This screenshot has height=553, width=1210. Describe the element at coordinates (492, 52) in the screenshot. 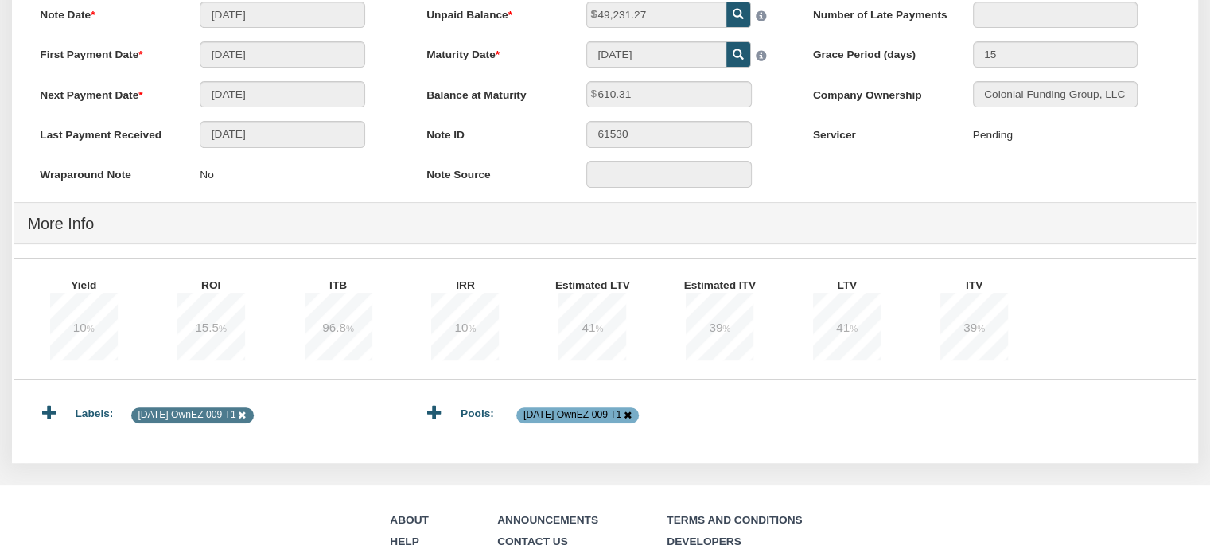

I see `label: Maturity Date` at that location.